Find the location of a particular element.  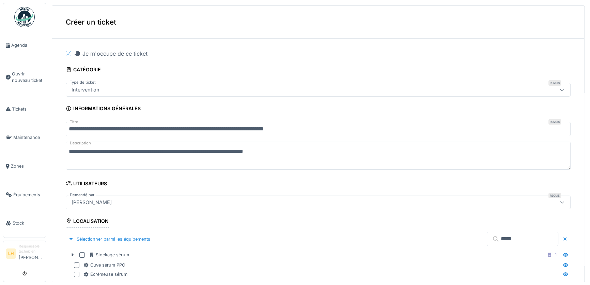

div: Cuve sérum PPC is located at coordinates (104, 265).